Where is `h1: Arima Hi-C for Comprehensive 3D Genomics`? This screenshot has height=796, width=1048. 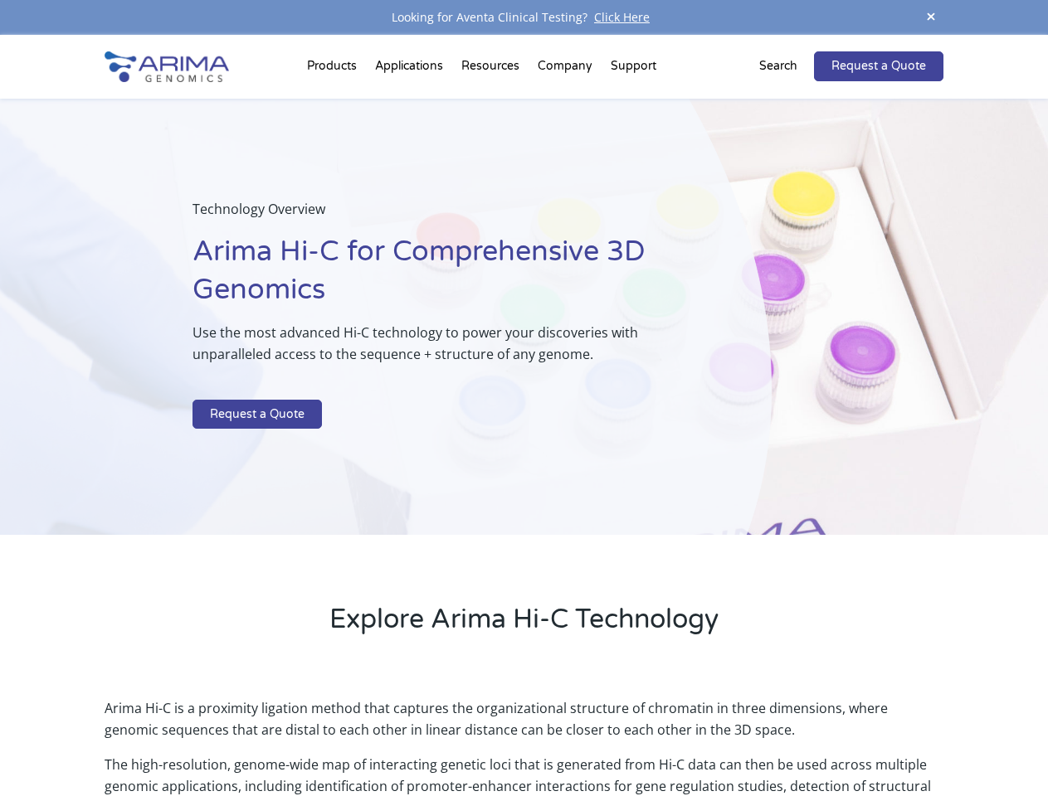
h1: Arima Hi-C for Comprehensive 3D Genomics is located at coordinates (440, 277).